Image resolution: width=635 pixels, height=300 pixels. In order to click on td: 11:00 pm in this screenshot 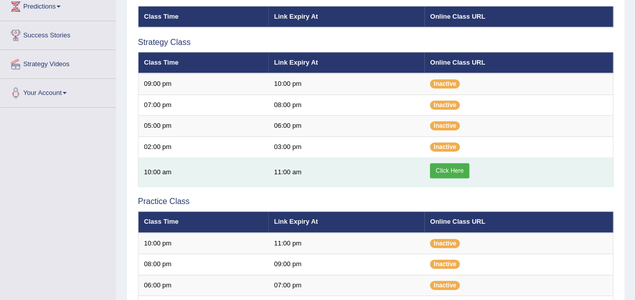, I will do `click(346, 243)`.